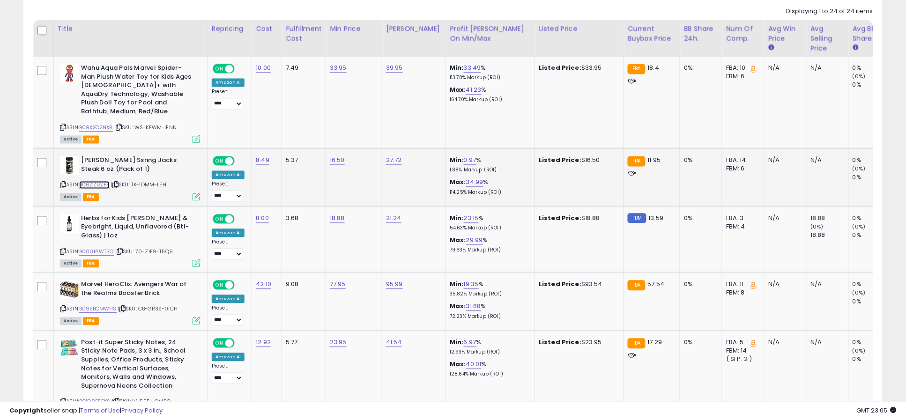  I want to click on a: B00016WT3O, so click(97, 252).